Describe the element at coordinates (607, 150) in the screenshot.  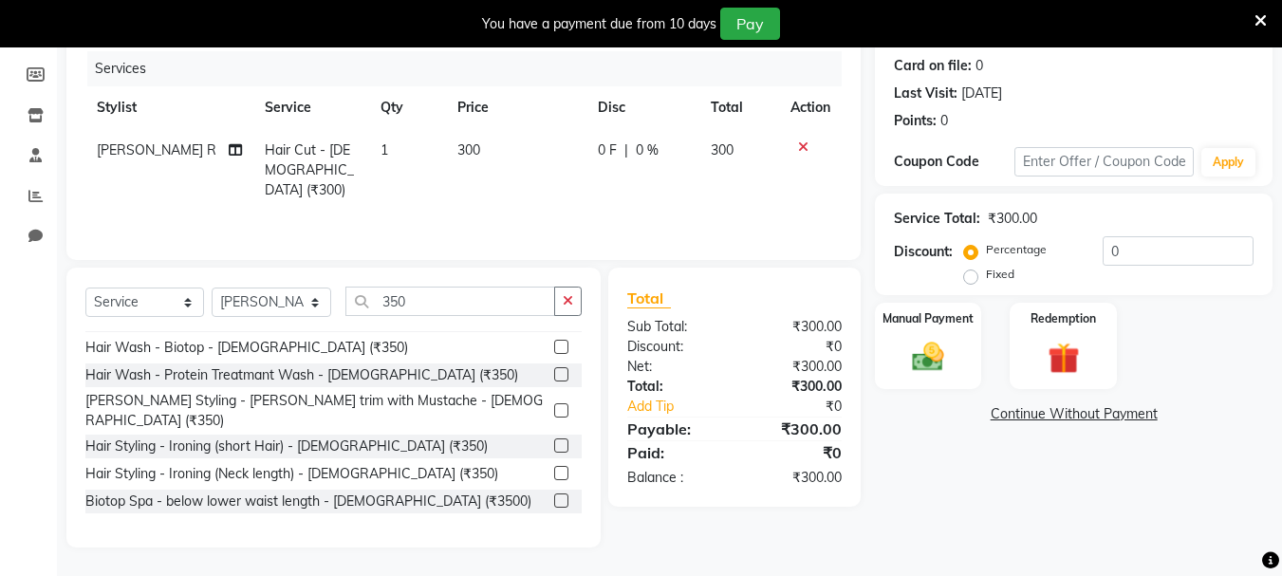
I see `span: 0 F` at that location.